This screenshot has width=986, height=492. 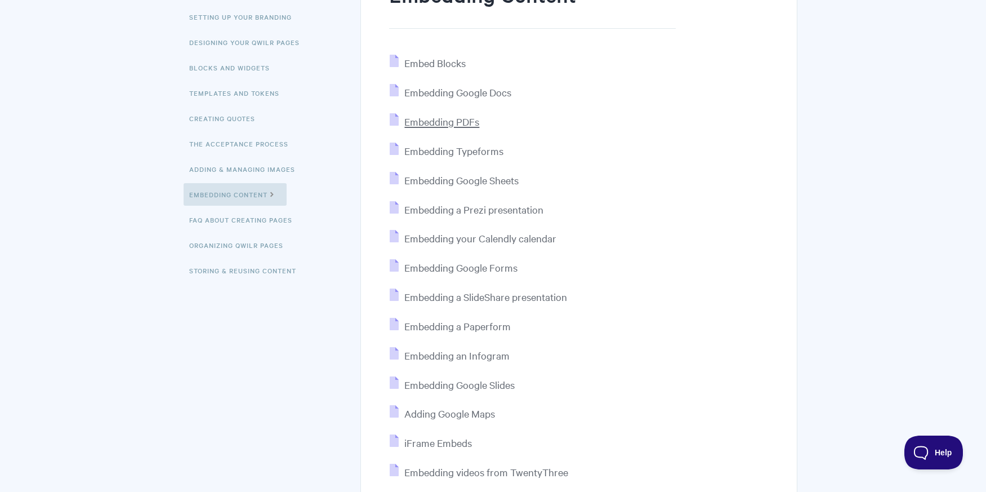 I want to click on span: Embedding your Calendly calendar, so click(x=480, y=238).